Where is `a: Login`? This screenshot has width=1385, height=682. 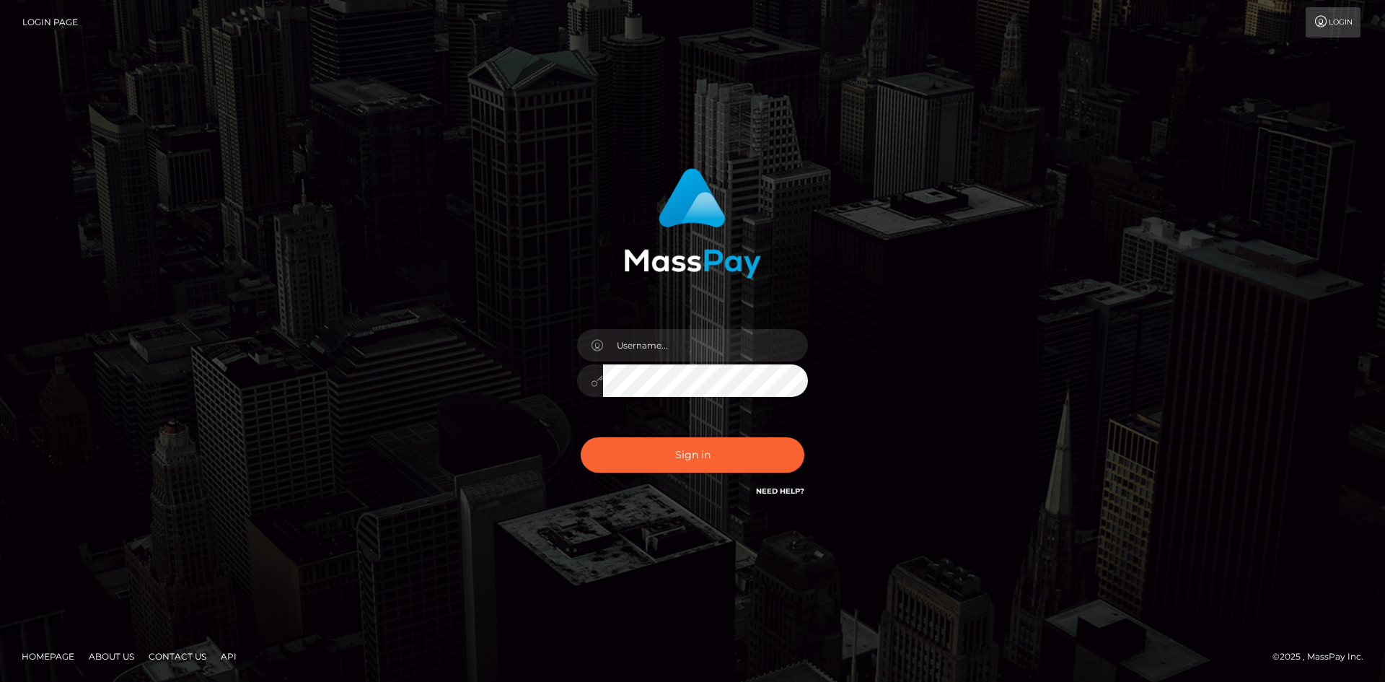
a: Login is located at coordinates (1333, 22).